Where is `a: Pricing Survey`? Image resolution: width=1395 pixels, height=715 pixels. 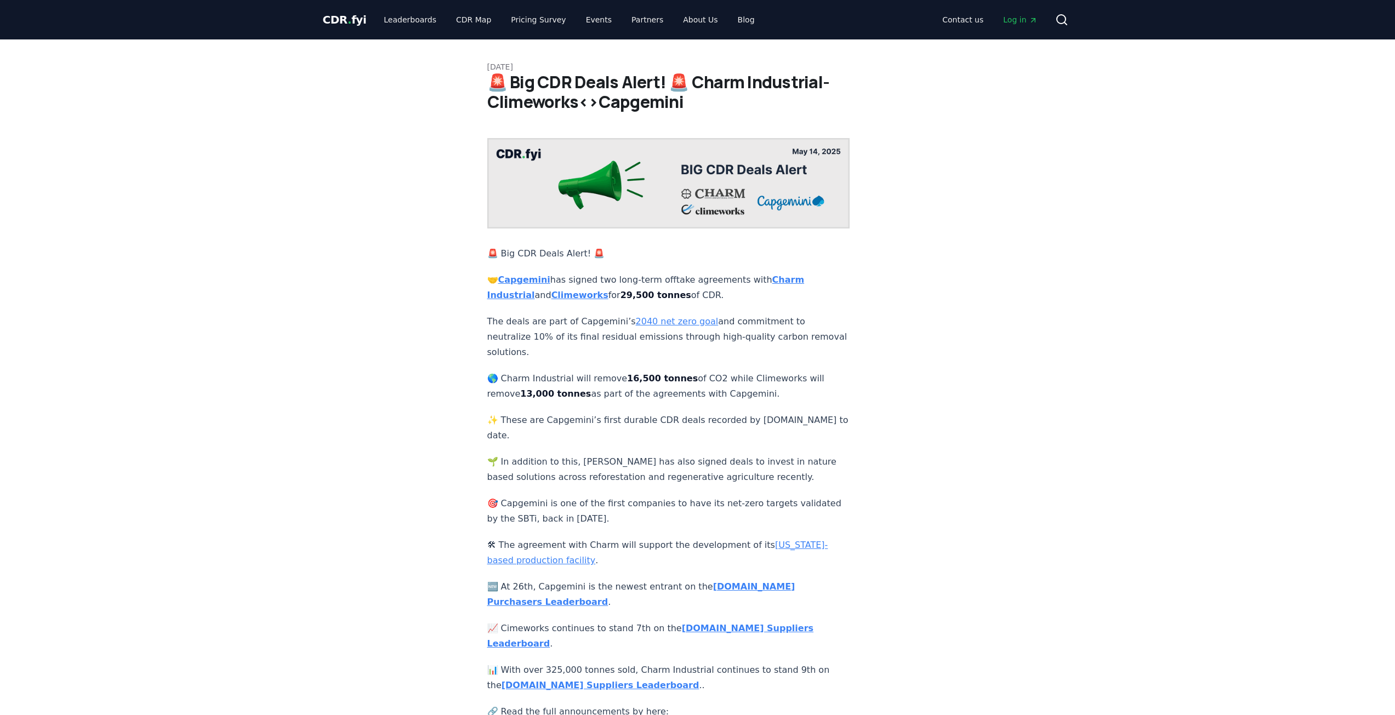
a: Pricing Survey is located at coordinates (538, 20).